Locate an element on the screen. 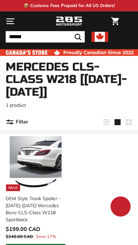 The width and height of the screenshot is (138, 245). p: 1 product is located at coordinates (69, 105).